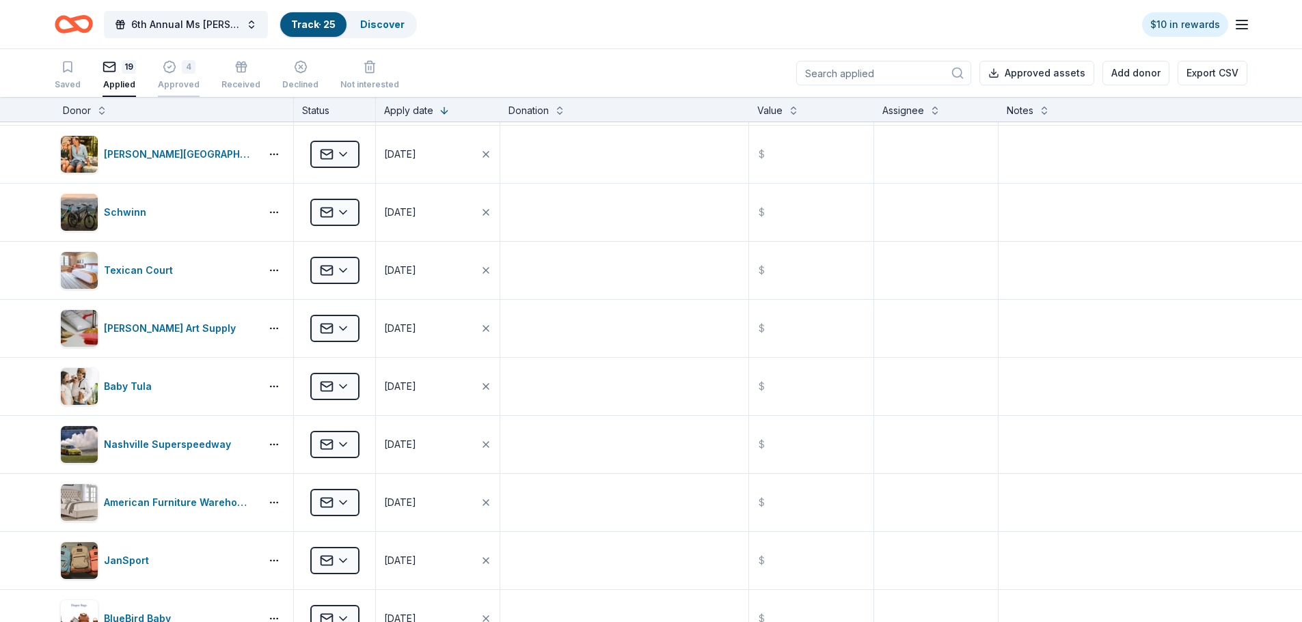  Describe the element at coordinates (68, 76) in the screenshot. I see `button: Saved` at that location.